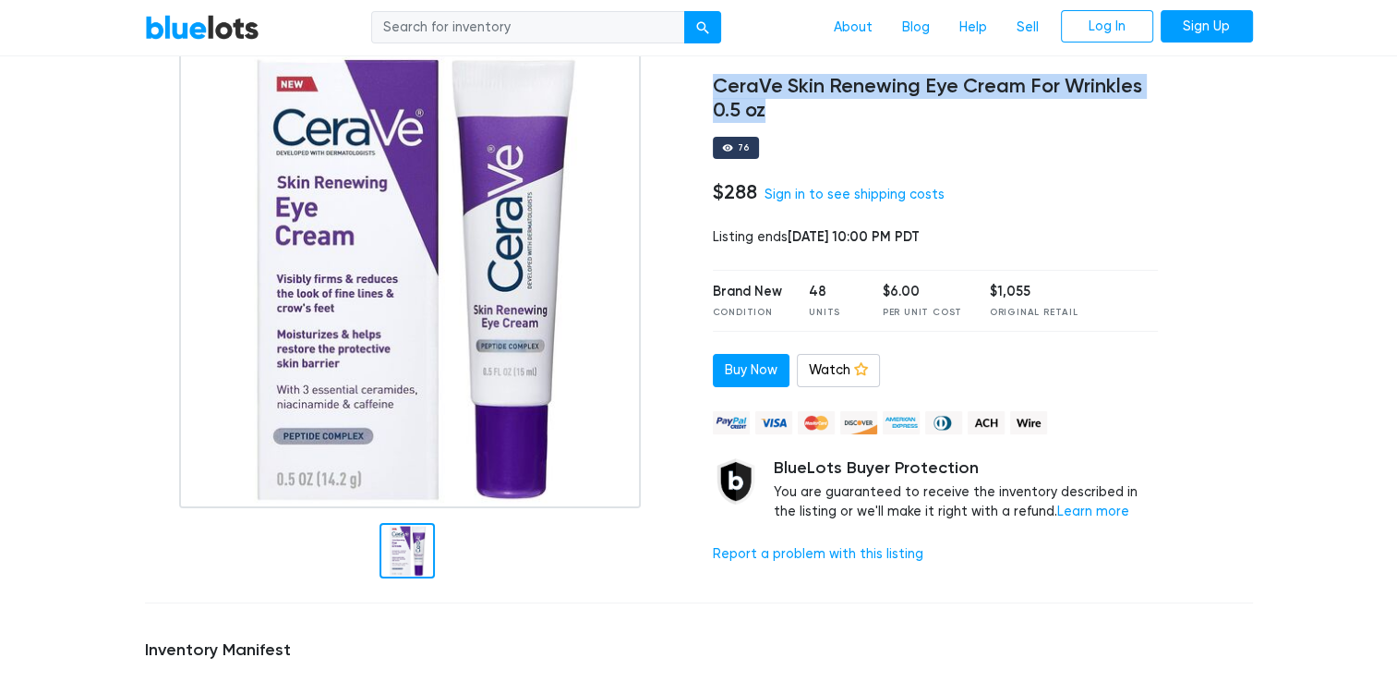 The width and height of the screenshot is (1397, 682). Describe the element at coordinates (1207, 27) in the screenshot. I see `a: Sign Up` at that location.